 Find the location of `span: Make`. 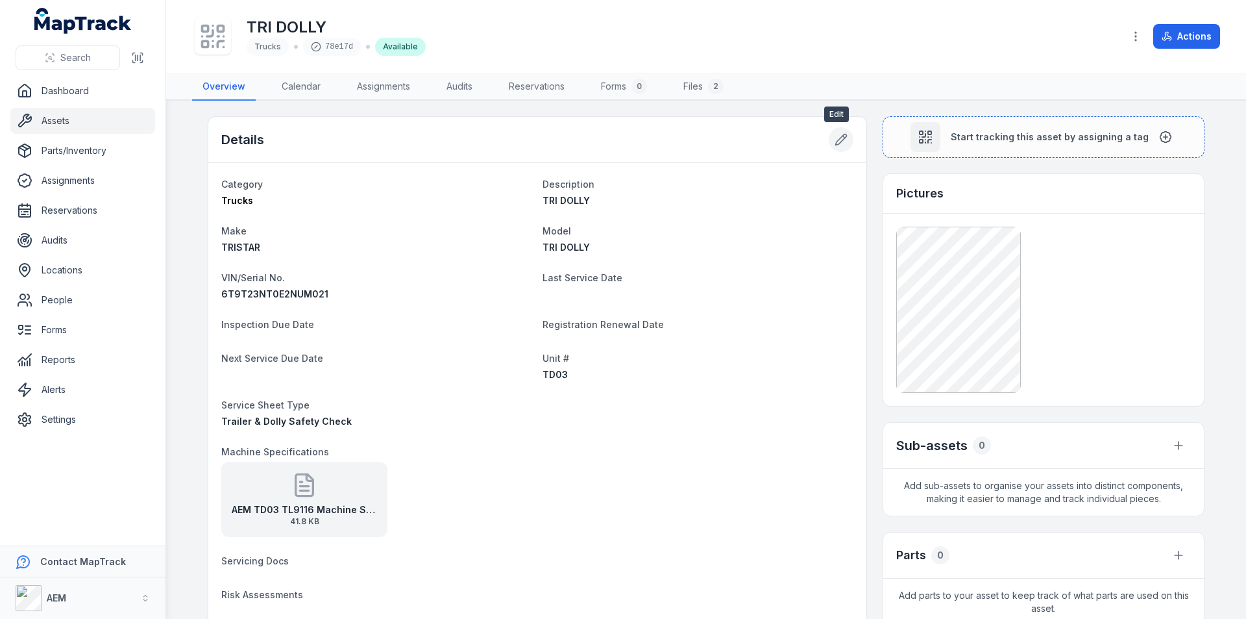

span: Make is located at coordinates (234, 230).